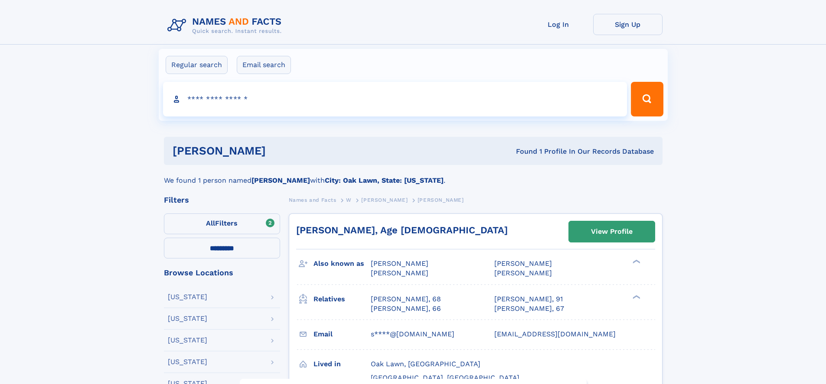  I want to click on span: W, so click(349, 200).